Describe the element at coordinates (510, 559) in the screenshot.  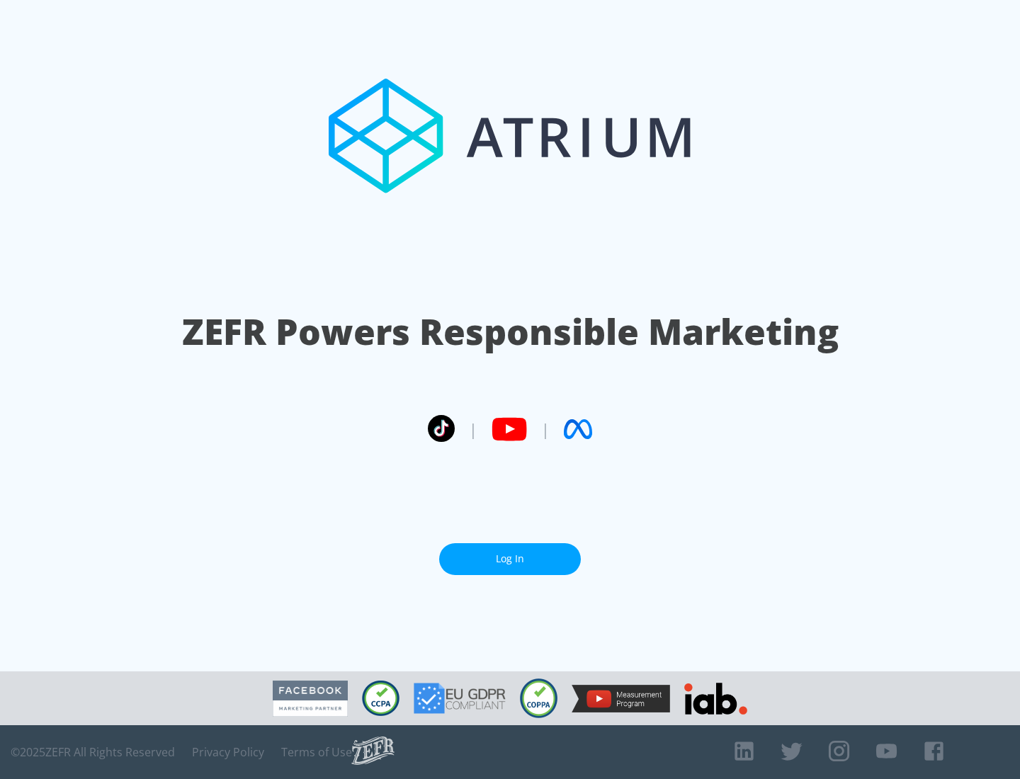
I see `a: Log In` at that location.